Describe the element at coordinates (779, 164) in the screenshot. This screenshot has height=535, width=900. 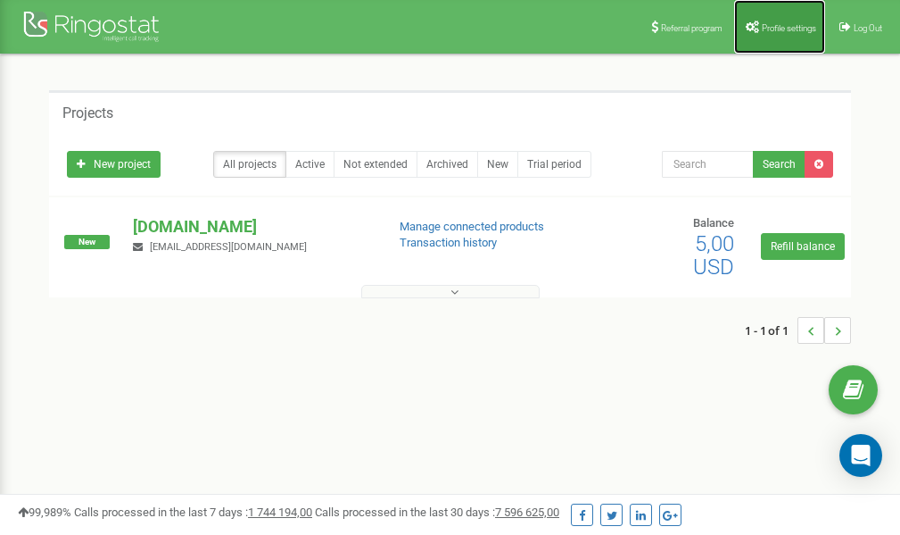
I see `button: Search` at that location.